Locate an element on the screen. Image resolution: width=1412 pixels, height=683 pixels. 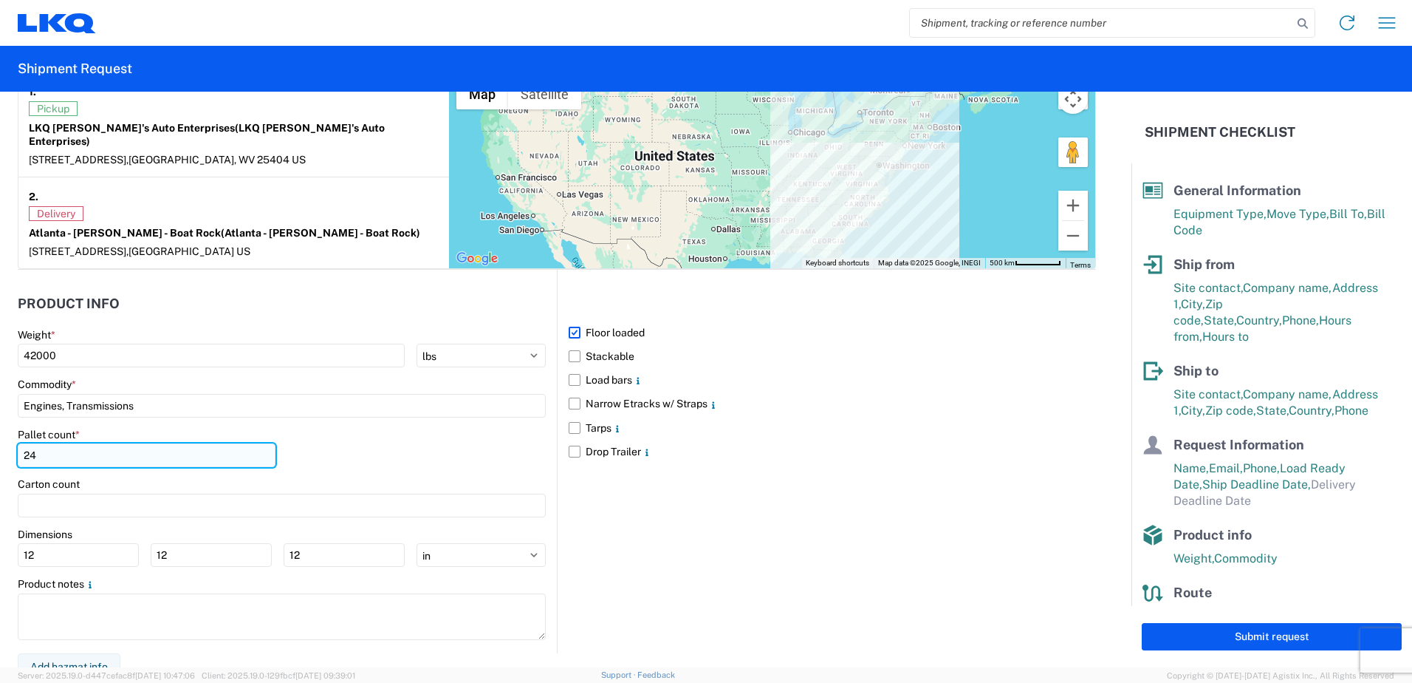
label: Drop Trailer is located at coordinates (833, 451).